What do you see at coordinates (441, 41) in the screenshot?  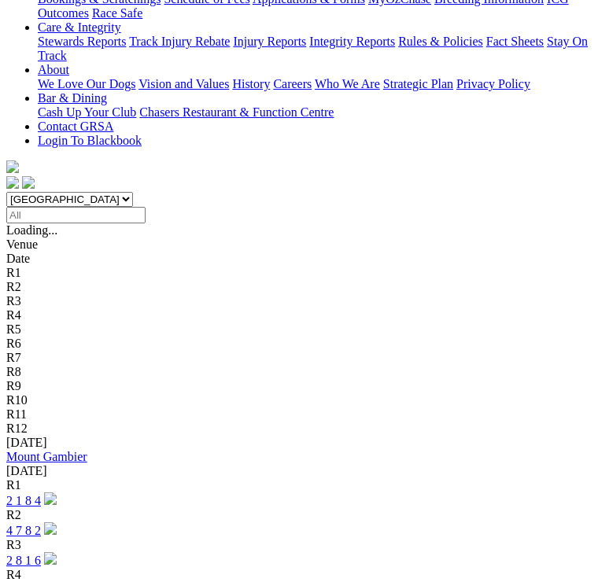 I see `a: Rules & Policies` at bounding box center [441, 41].